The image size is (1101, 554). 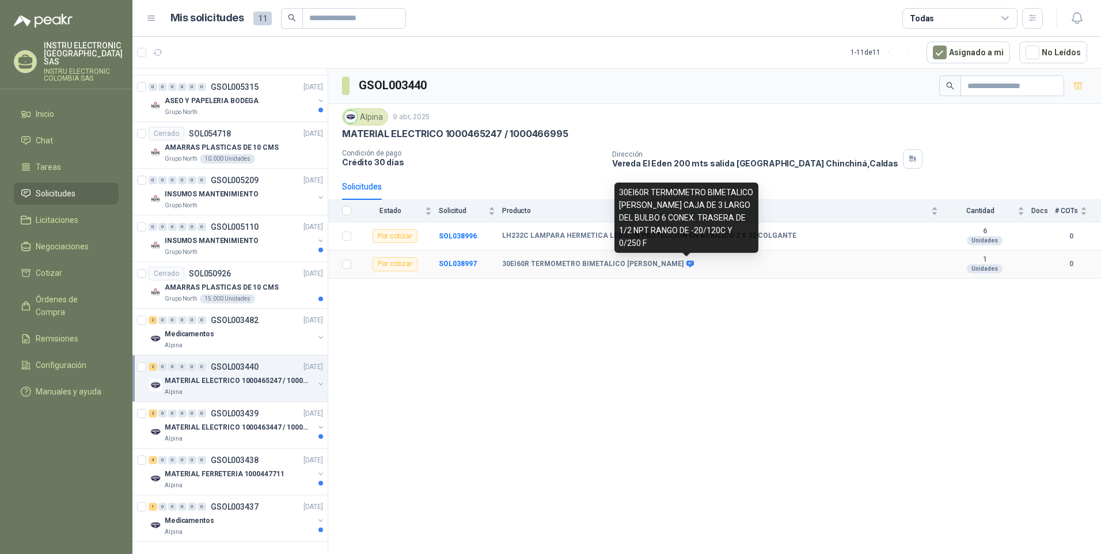 I want to click on div: Cerrado, so click(x=166, y=273).